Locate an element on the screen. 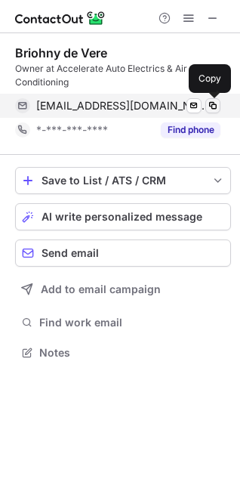 Image resolution: width=240 pixels, height=482 pixels. button: Send email is located at coordinates (123, 253).